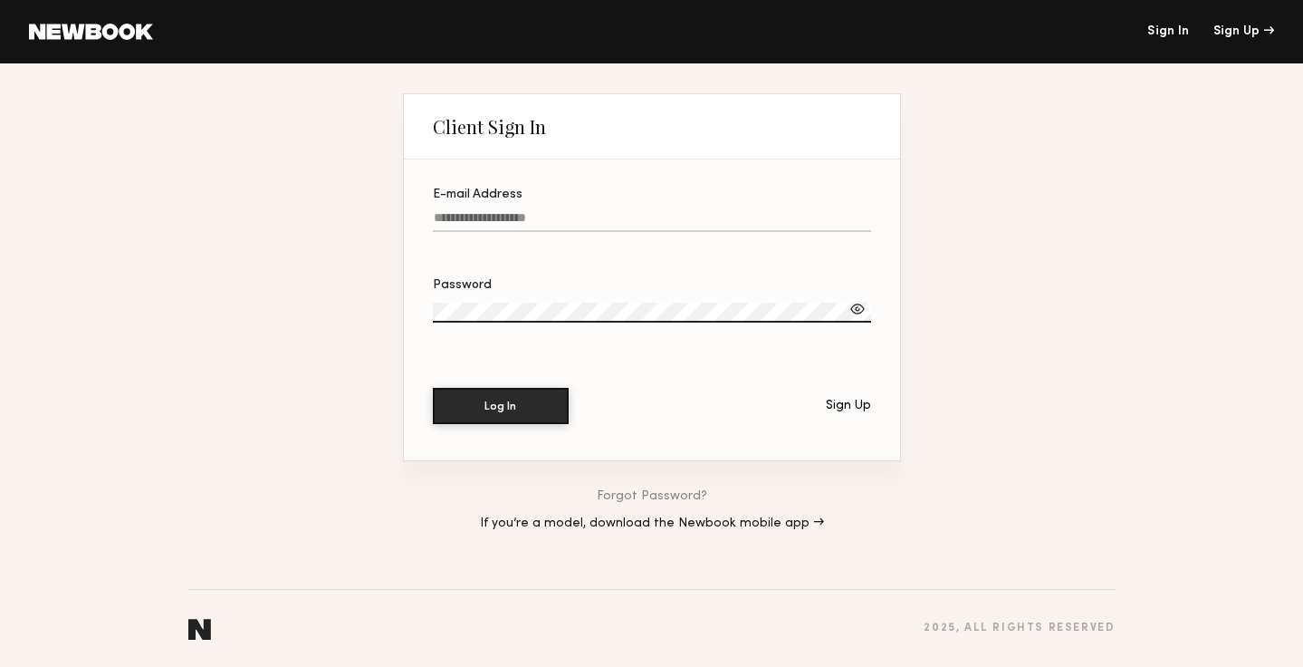  I want to click on div: 2025 , all rights reserved, so click(1019, 628).